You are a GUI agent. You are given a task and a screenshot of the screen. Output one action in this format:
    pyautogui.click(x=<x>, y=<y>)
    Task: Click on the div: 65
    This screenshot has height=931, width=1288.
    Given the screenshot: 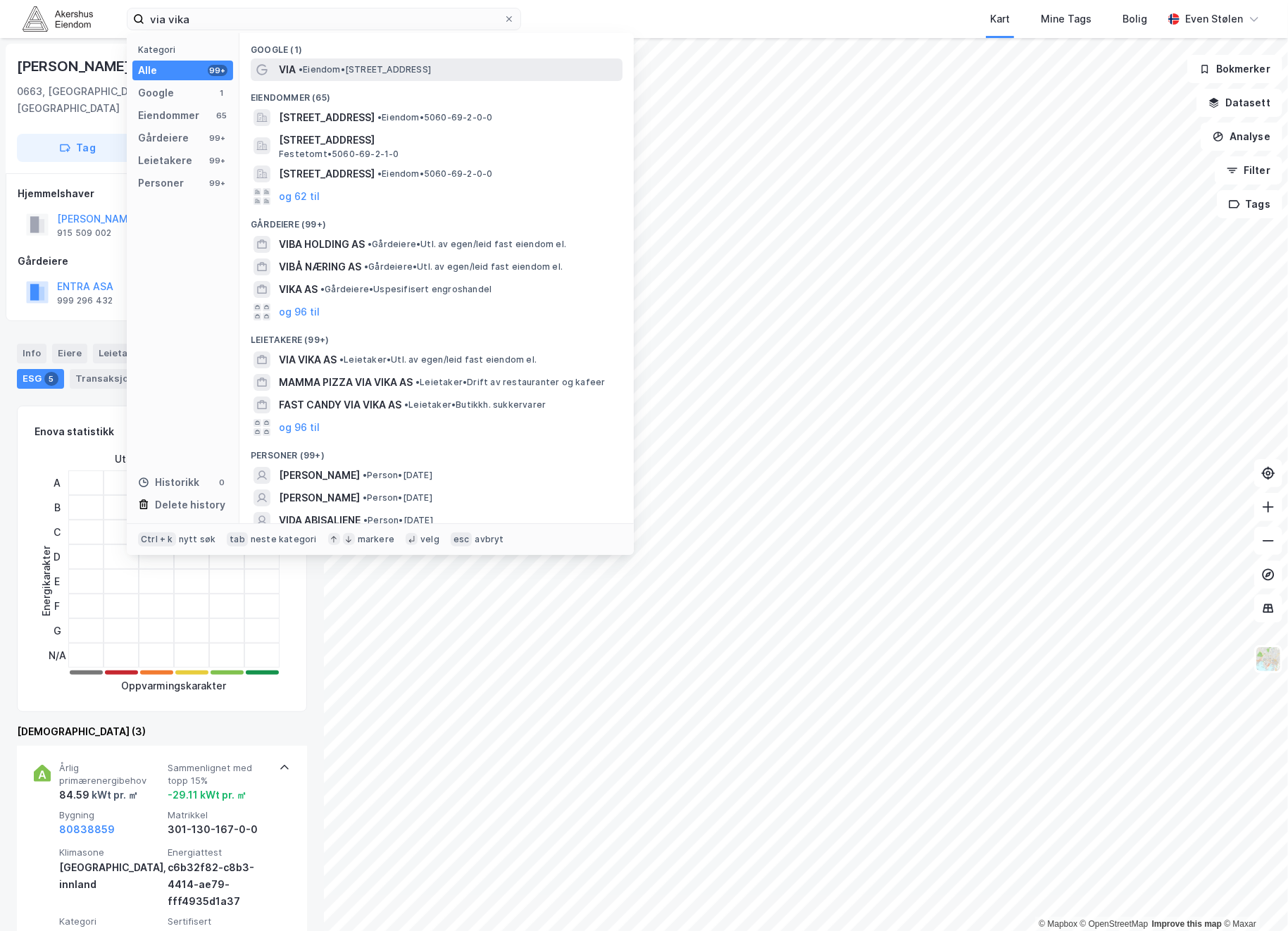 What is the action you would take?
    pyautogui.click(x=222, y=116)
    